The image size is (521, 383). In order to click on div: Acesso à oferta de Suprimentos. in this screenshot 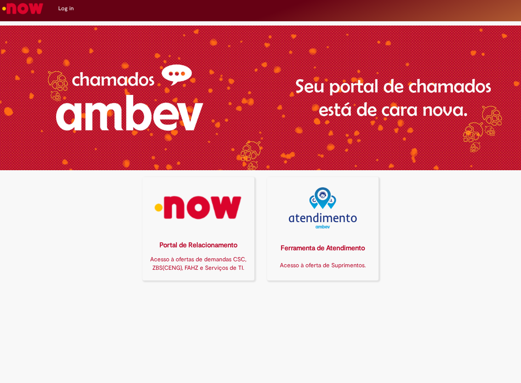, I will do `click(323, 265)`.